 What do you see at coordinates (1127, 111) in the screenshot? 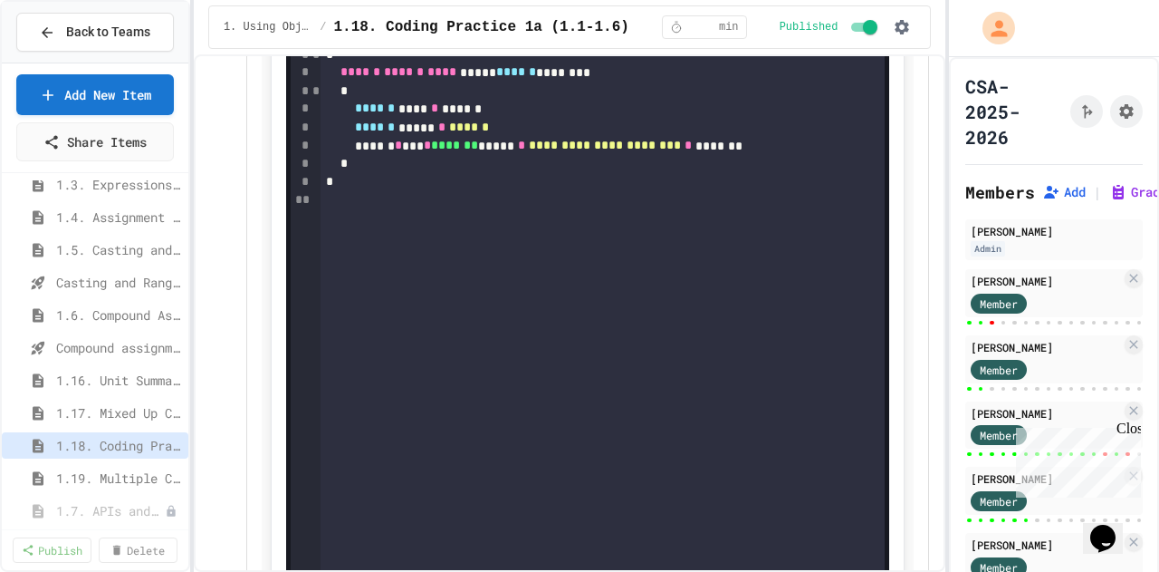
I see `button: Assignment Settings` at bounding box center [1127, 111].